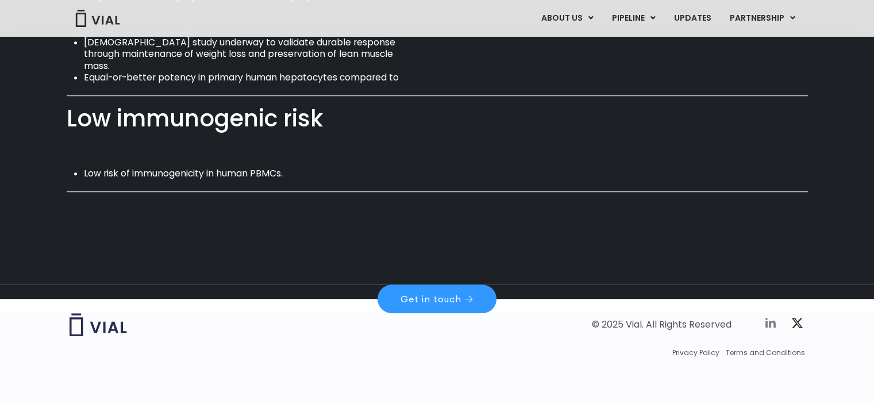 The height and width of the screenshot is (404, 874). What do you see at coordinates (696, 353) in the screenshot?
I see `span: Privacy Policy` at bounding box center [696, 353].